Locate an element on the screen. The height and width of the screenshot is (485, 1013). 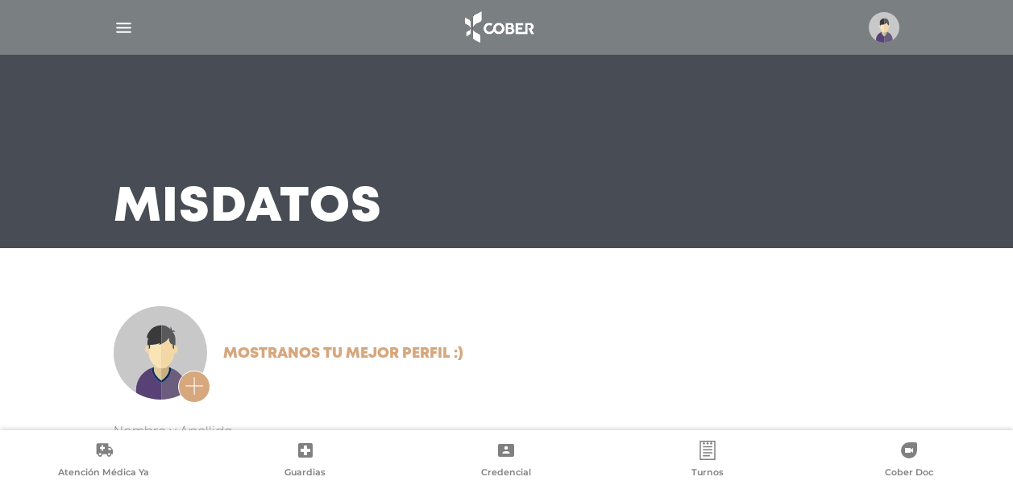
span: Cober Doc is located at coordinates (909, 474).